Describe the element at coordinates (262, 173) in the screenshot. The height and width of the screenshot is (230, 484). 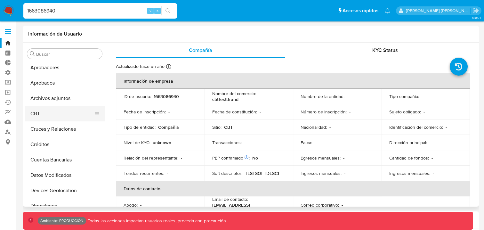
I see `p: TESTSOFTDESCF` at that location.